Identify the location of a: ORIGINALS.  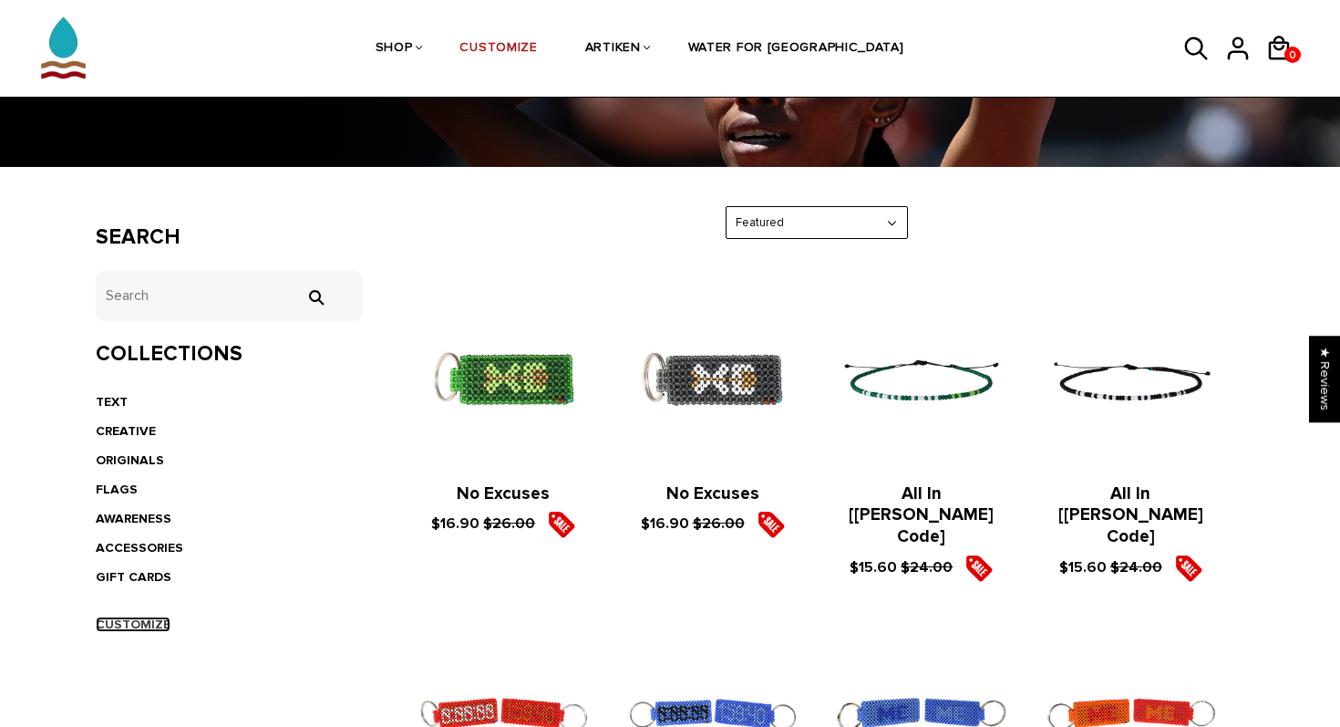
(129, 459).